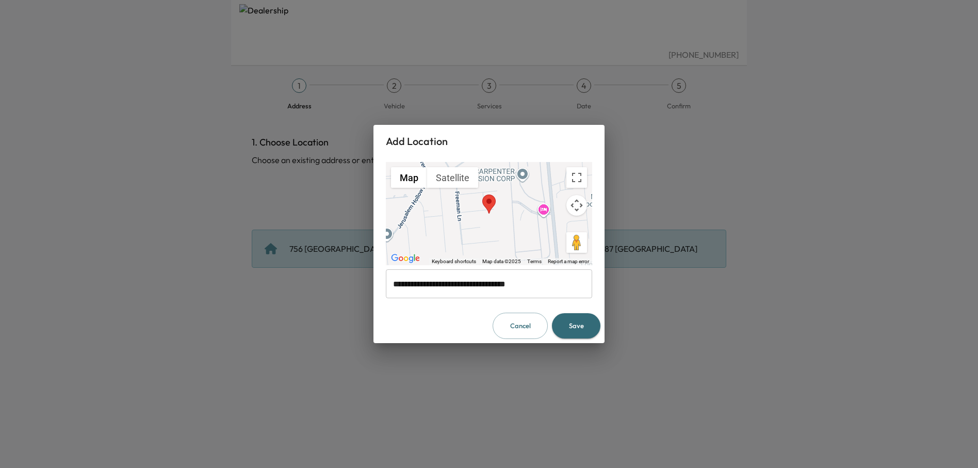  Describe the element at coordinates (454, 261) in the screenshot. I see `button: Keyboard shortcuts` at that location.